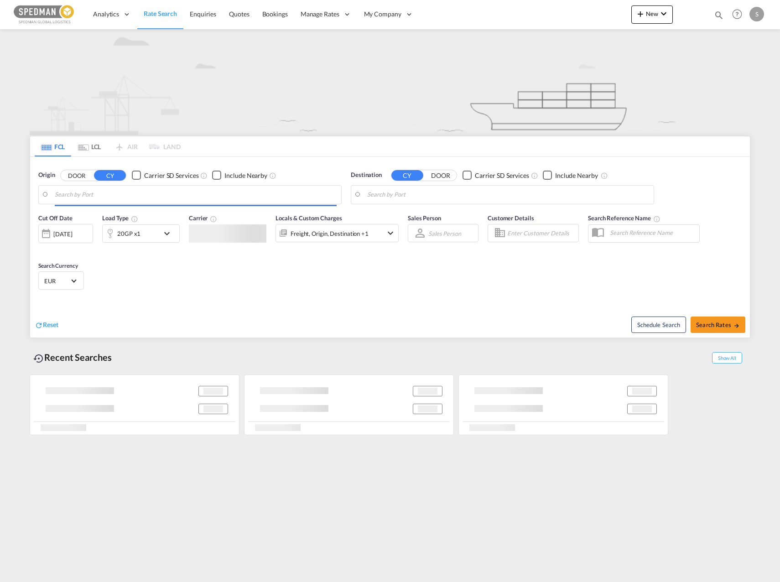 Image resolution: width=780 pixels, height=582 pixels. Describe the element at coordinates (160, 13) in the screenshot. I see `span: Rate Search` at that location.